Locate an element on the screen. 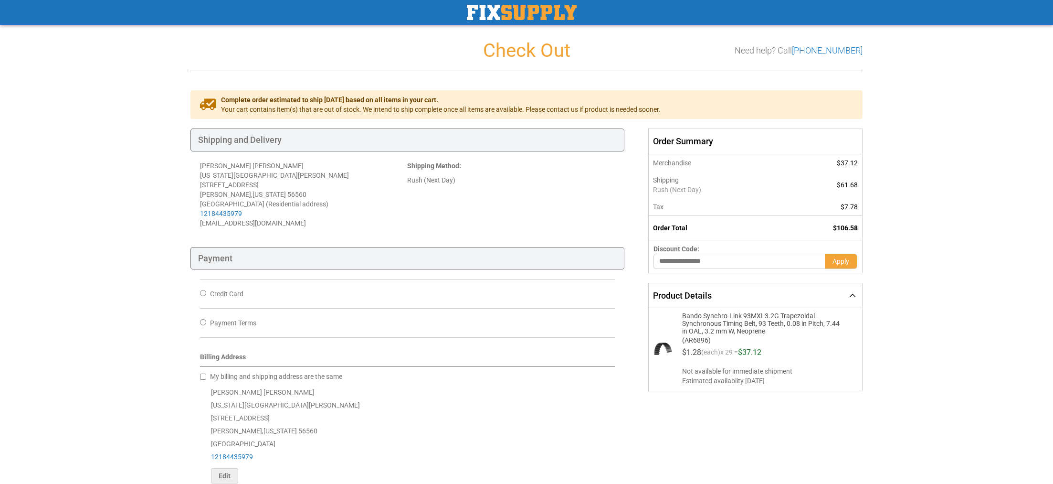  span: (AR6896) is located at coordinates (762, 339).